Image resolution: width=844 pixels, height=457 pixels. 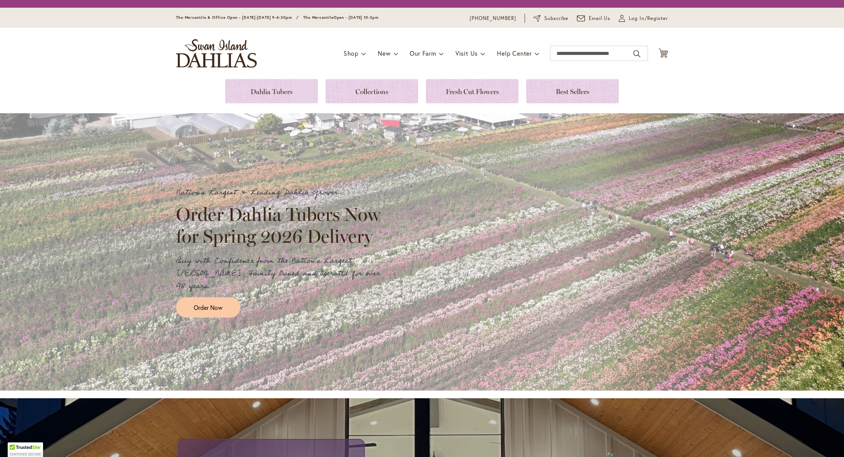 I want to click on a: Email Us, so click(x=594, y=18).